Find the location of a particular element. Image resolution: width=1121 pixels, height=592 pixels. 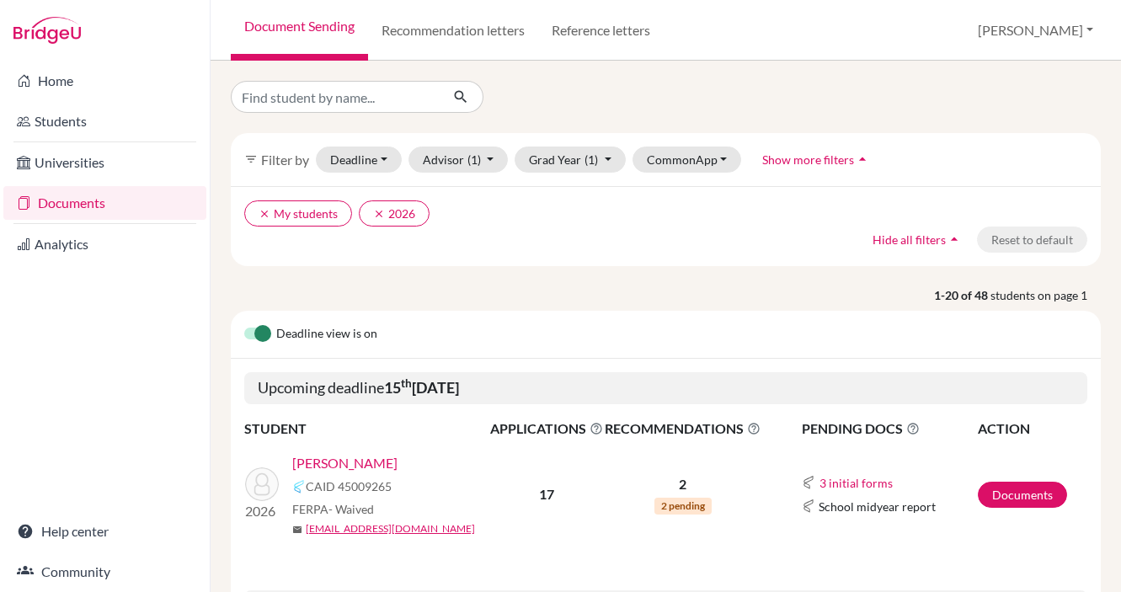

button: 3 initial forms is located at coordinates (856, 483).